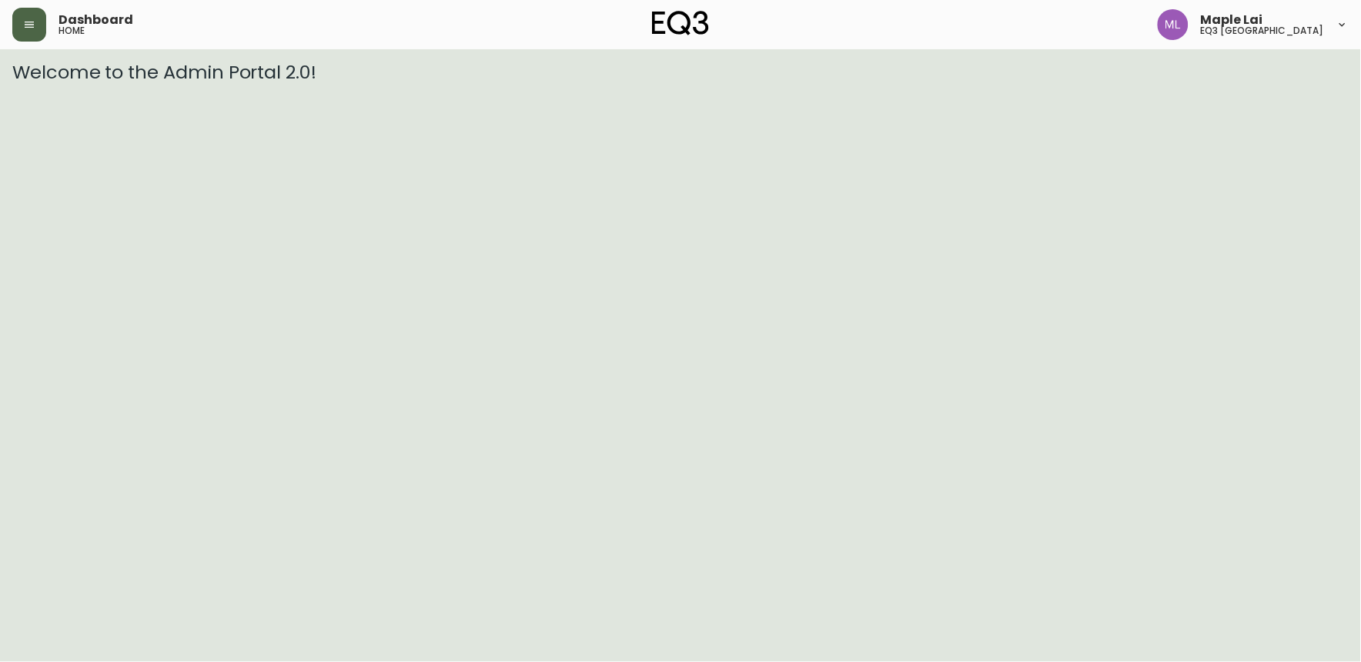  What do you see at coordinates (681, 72) in the screenshot?
I see `h3: Welcome to the Admin Portal 2.0!` at bounding box center [681, 72].